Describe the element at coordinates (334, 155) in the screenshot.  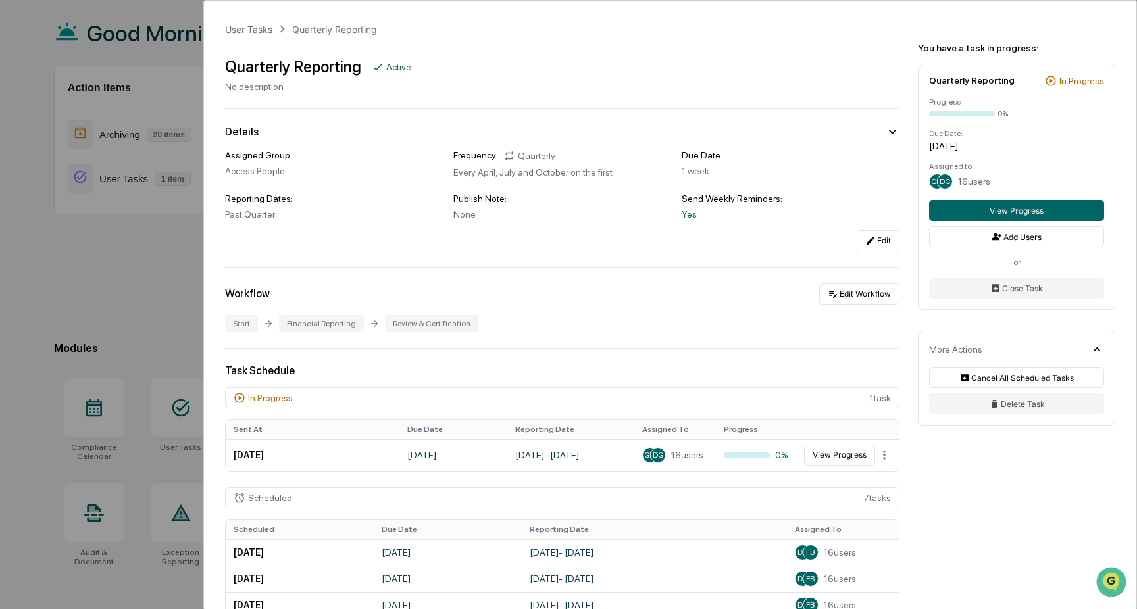
I see `div: Assigned Group:` at that location.